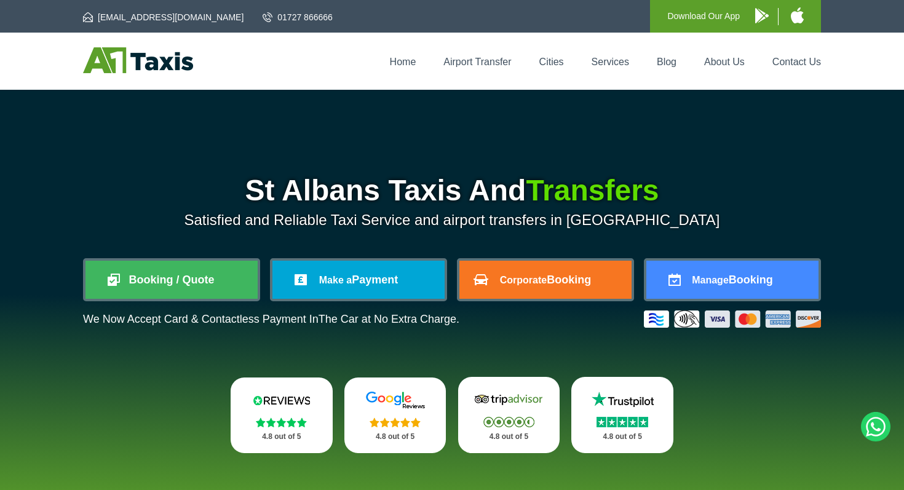 The image size is (904, 490). Describe the element at coordinates (452, 191) in the screenshot. I see `h1: St Albans Taxis And` at that location.